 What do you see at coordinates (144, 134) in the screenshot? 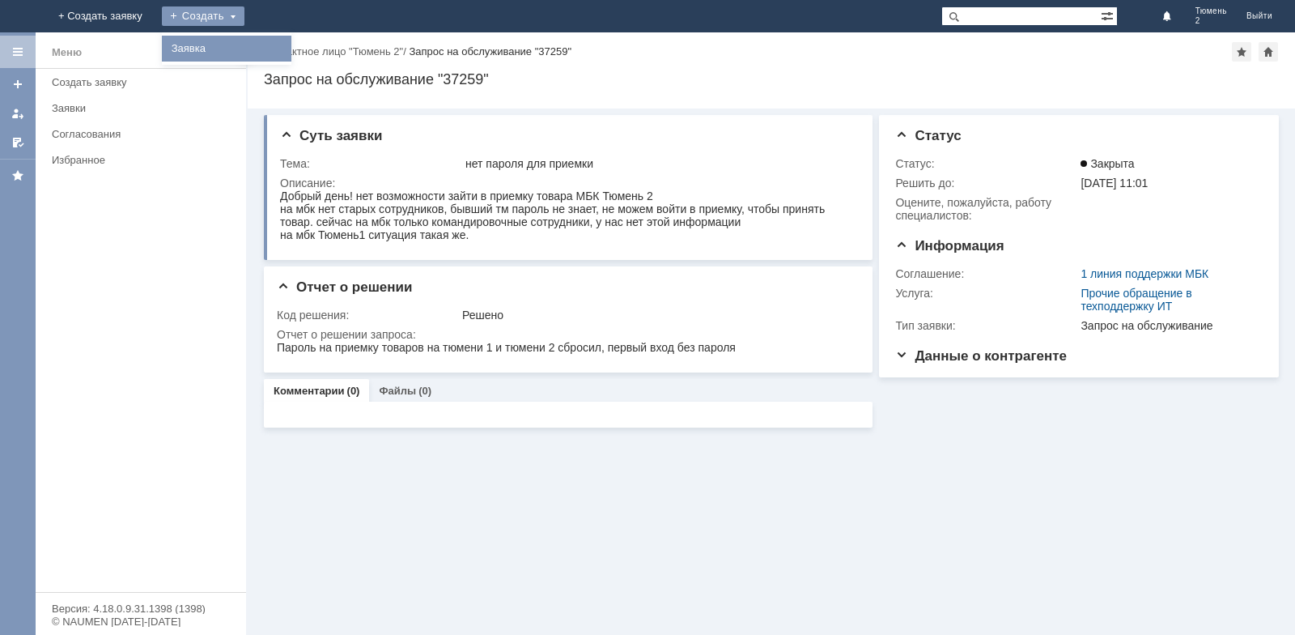
I see `div: Согласования` at bounding box center [144, 134].